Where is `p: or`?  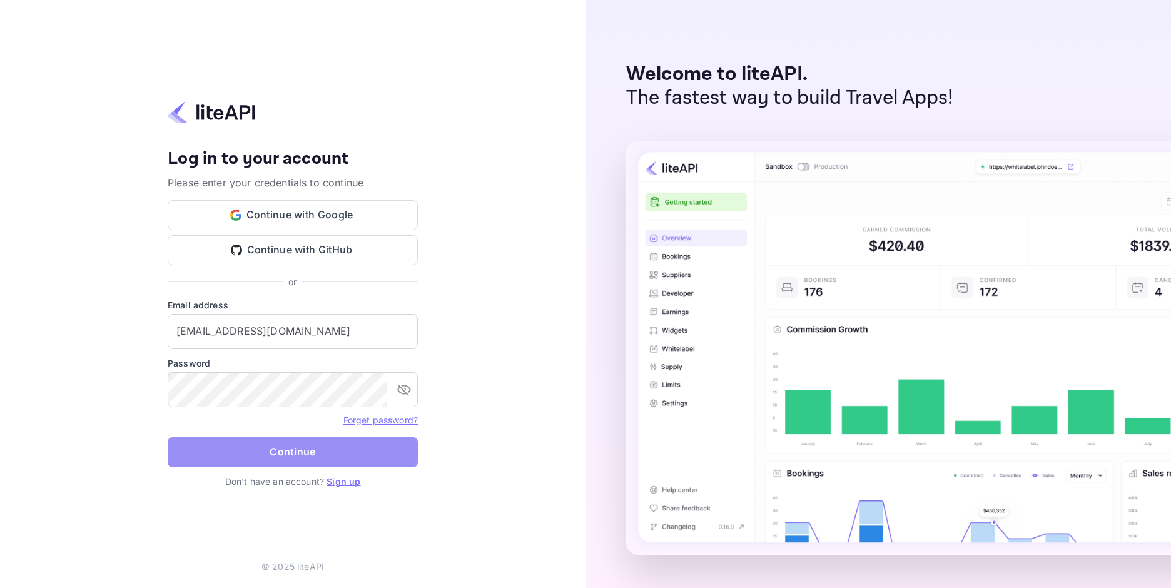
p: or is located at coordinates (292, 281).